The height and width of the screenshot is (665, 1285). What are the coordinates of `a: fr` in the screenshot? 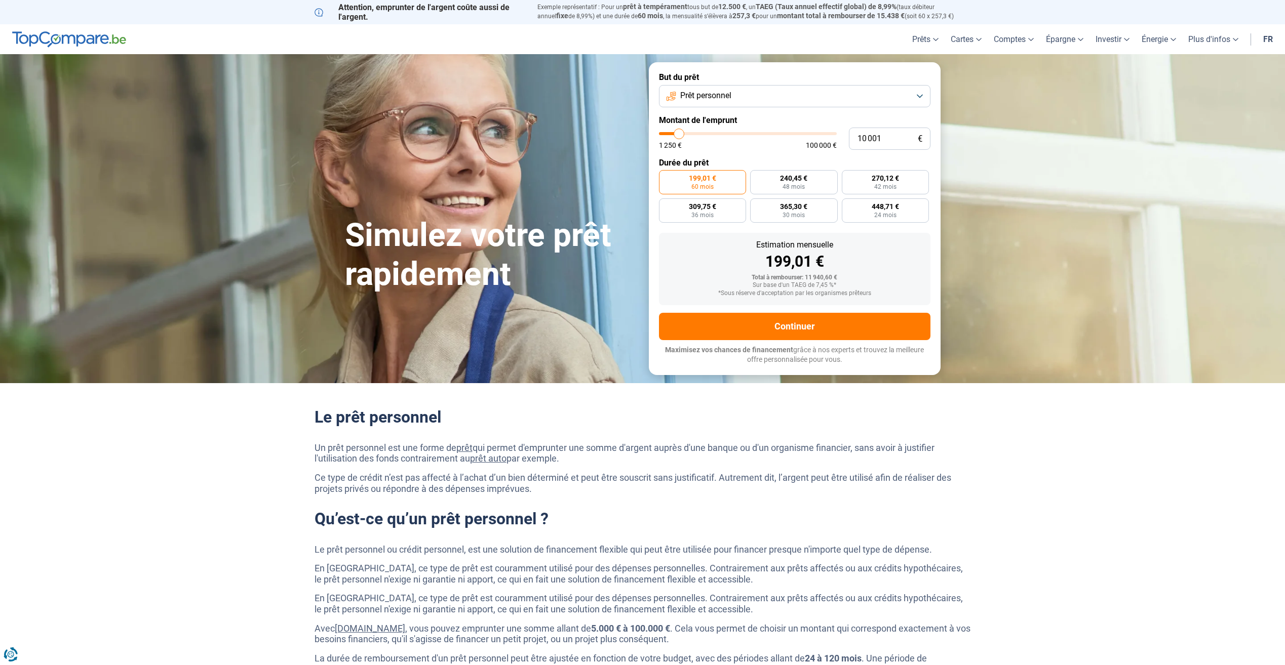 It's located at (1267, 39).